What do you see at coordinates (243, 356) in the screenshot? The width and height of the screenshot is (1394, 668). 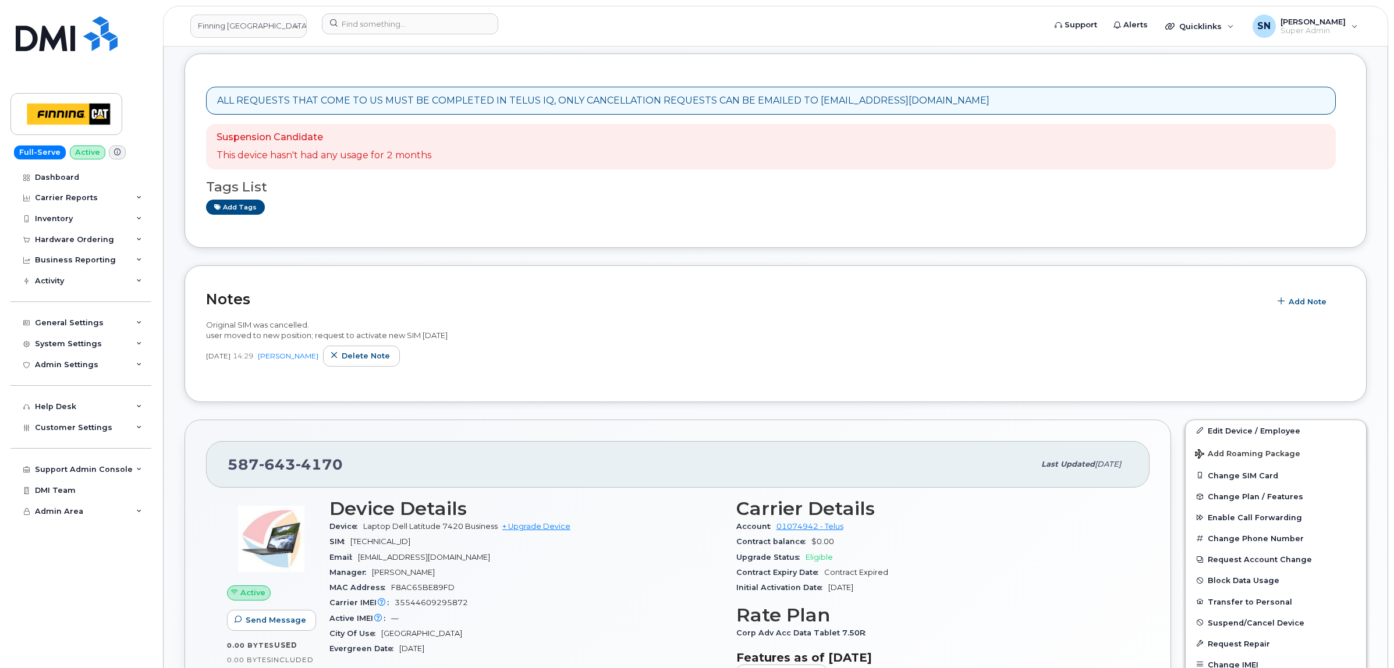 I see `span: 14:29` at bounding box center [243, 356].